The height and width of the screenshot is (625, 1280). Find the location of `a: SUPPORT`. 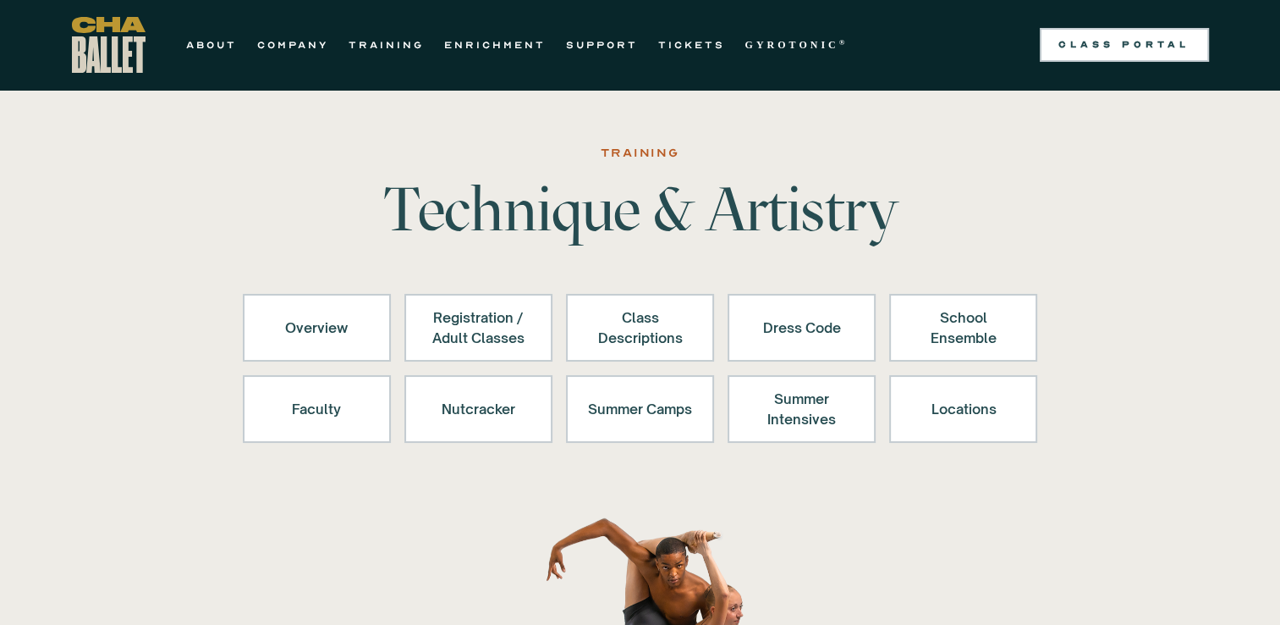

a: SUPPORT is located at coordinates (602, 45).